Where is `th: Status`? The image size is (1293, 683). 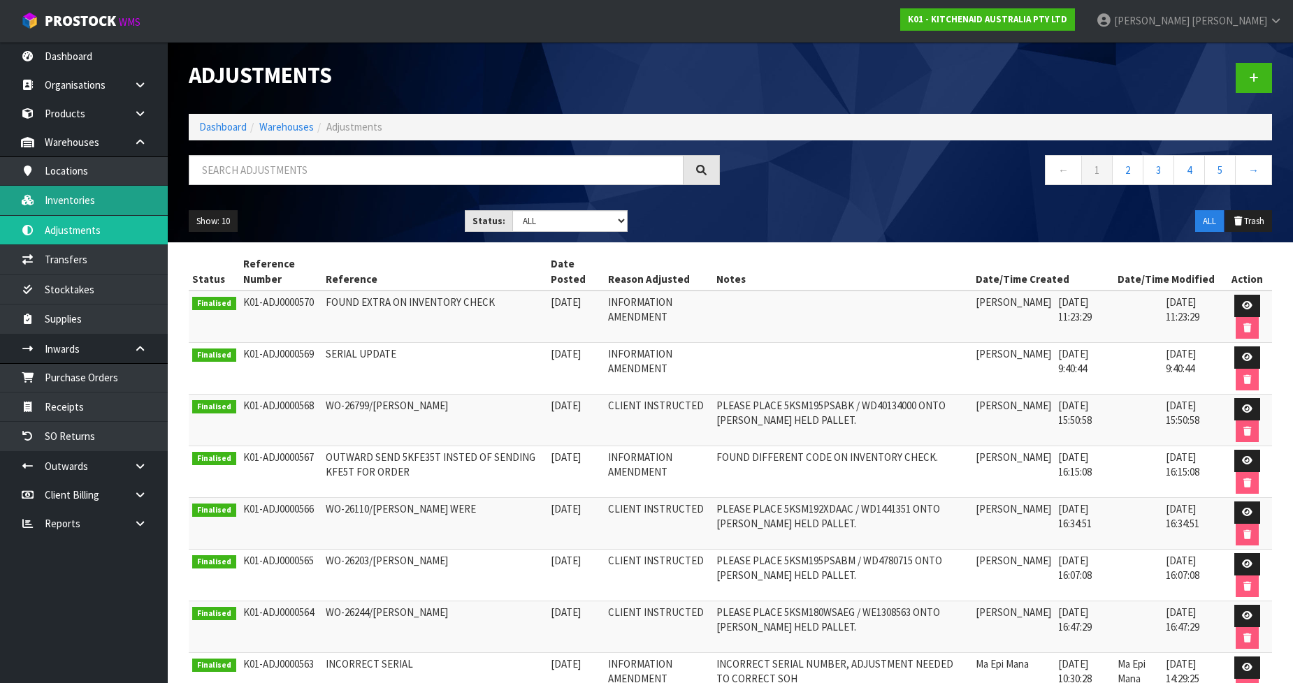 th: Status is located at coordinates (214, 272).